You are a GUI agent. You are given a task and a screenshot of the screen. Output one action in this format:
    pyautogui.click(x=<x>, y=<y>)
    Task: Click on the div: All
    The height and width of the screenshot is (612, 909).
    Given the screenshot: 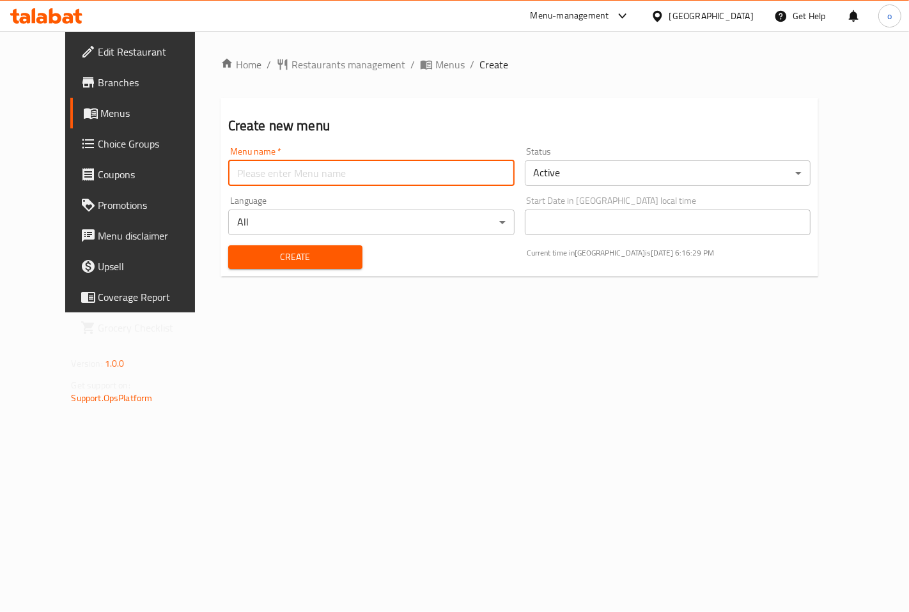 What is the action you would take?
    pyautogui.click(x=371, y=222)
    